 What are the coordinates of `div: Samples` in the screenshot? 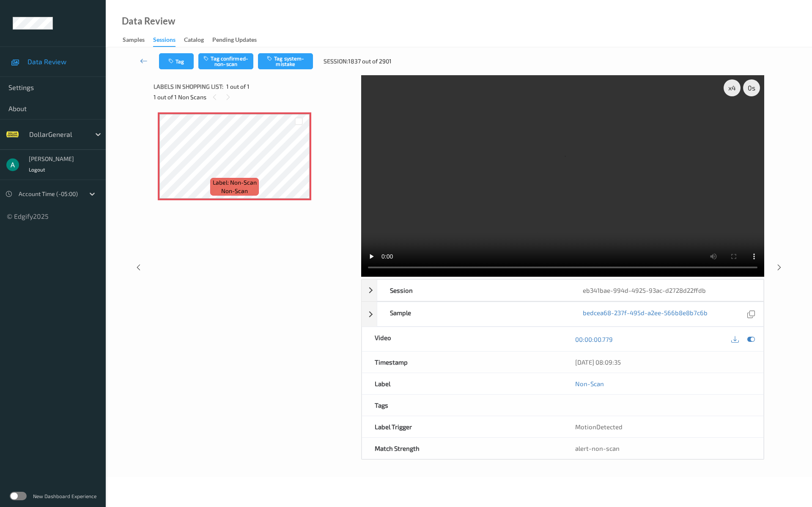 It's located at (134, 41).